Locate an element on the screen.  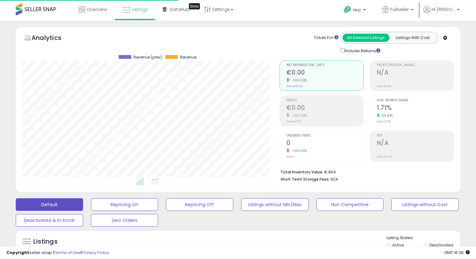
span: Net Revenue (Exc. VAT) is located at coordinates (325, 65).